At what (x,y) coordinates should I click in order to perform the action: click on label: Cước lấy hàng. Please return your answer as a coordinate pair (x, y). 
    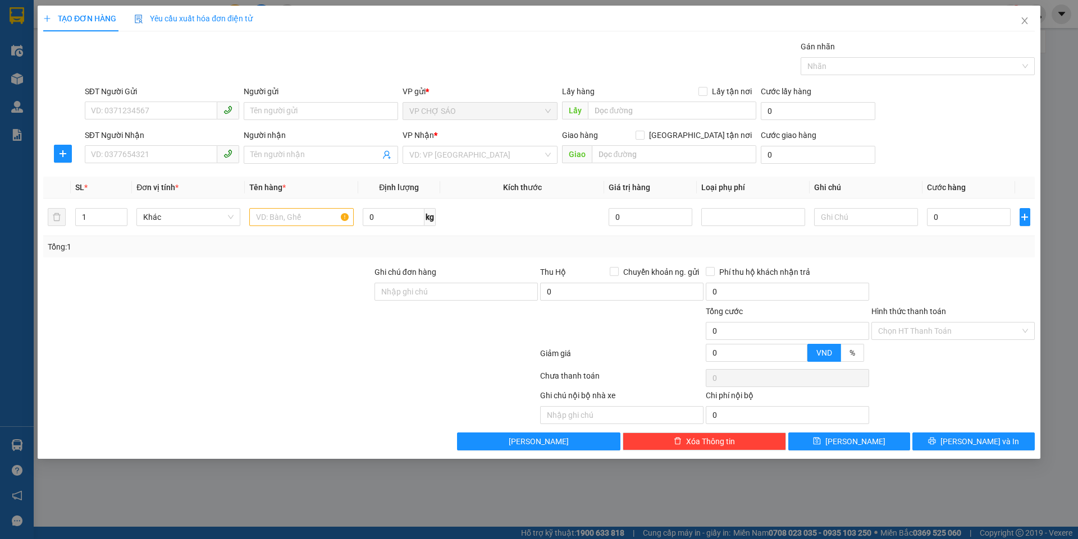
    Looking at the image, I should click on (786, 91).